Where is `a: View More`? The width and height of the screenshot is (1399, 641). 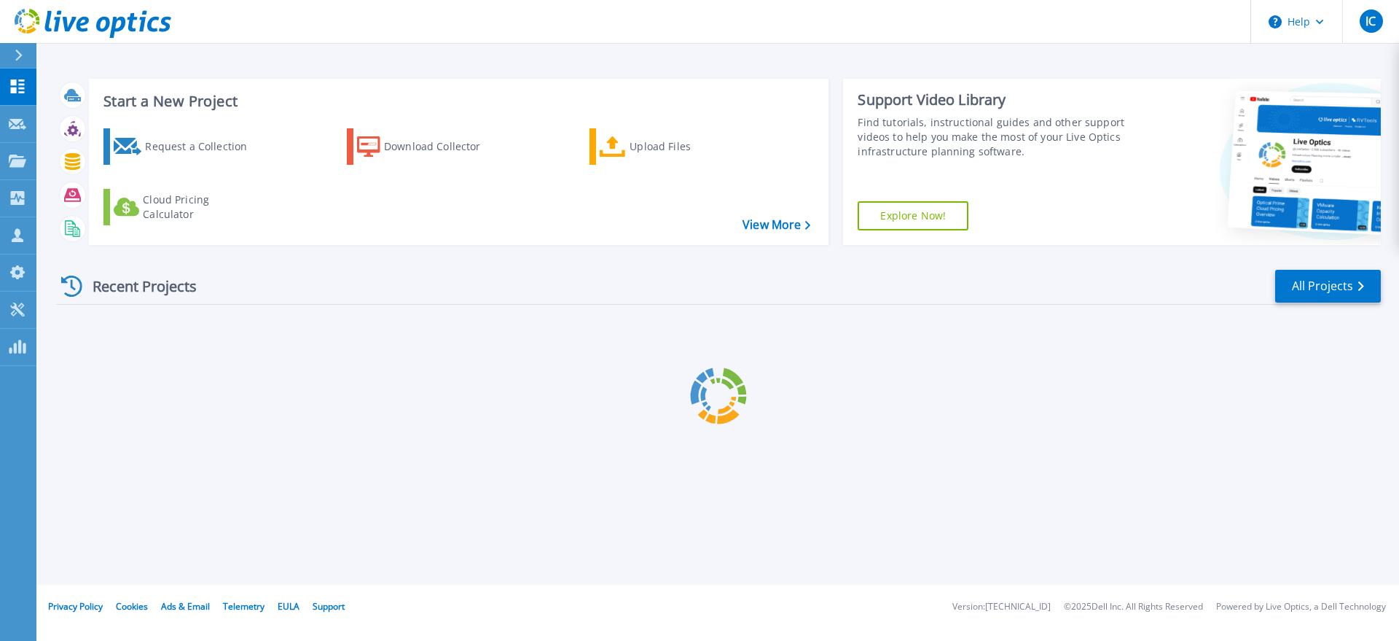
a: View More is located at coordinates (776, 224).